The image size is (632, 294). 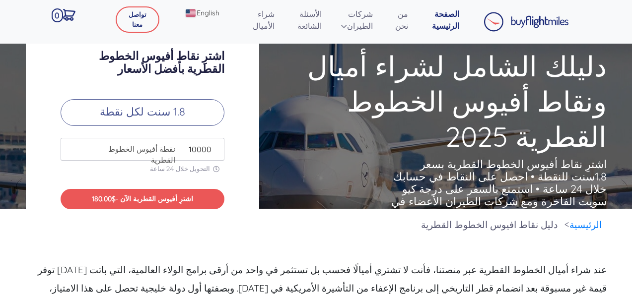 I want to click on span: $180.00, so click(x=104, y=199).